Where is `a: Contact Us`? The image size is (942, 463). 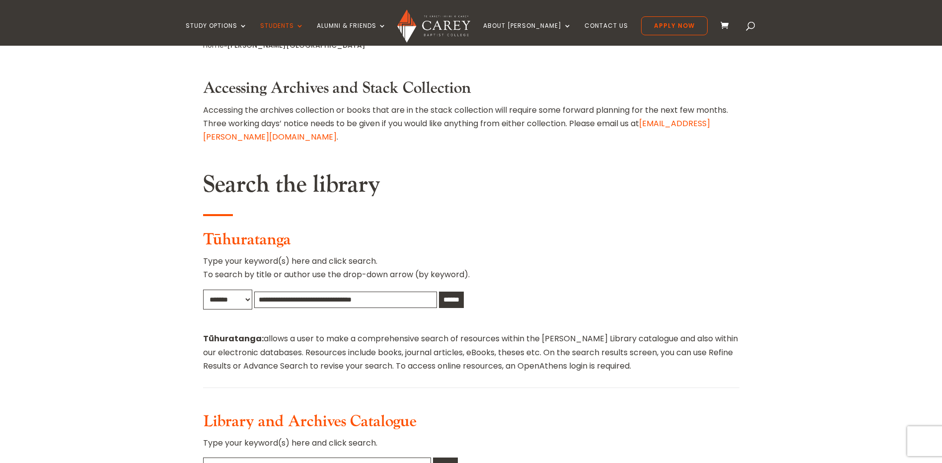
a: Contact Us is located at coordinates (606, 34).